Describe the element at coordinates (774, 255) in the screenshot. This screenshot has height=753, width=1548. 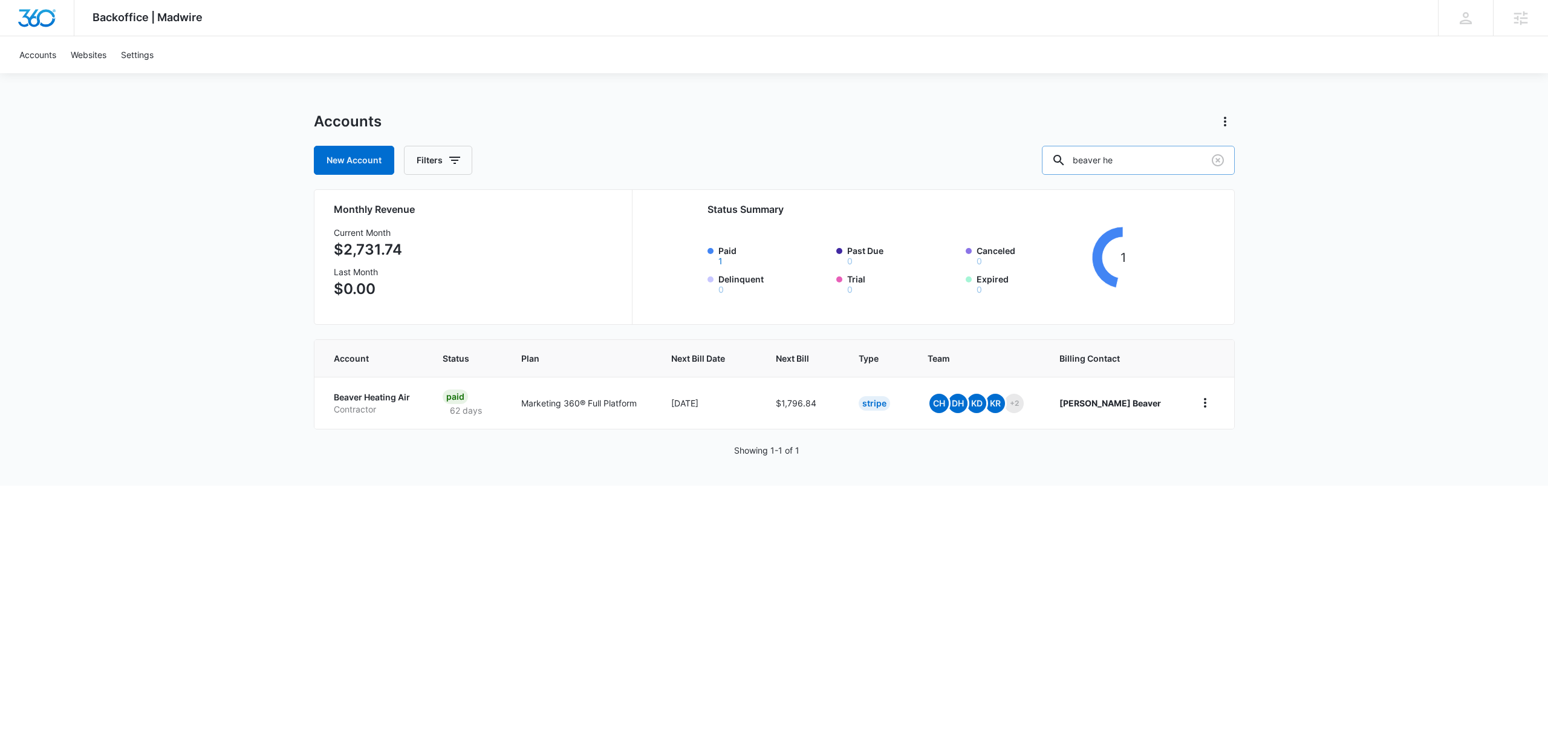
I see `label: Paid` at that location.